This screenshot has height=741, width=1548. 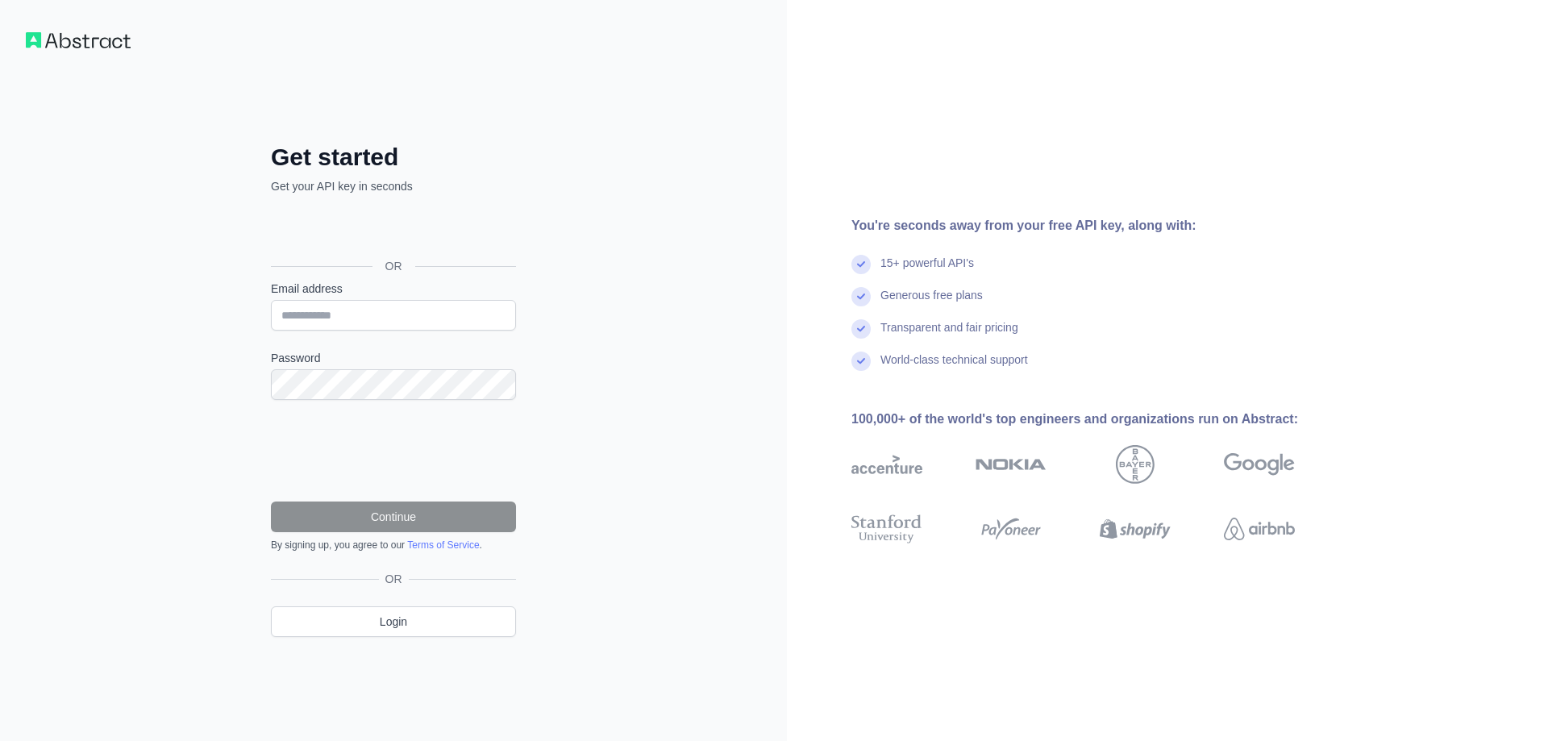 What do you see at coordinates (393, 621) in the screenshot?
I see `a: Login` at bounding box center [393, 621].